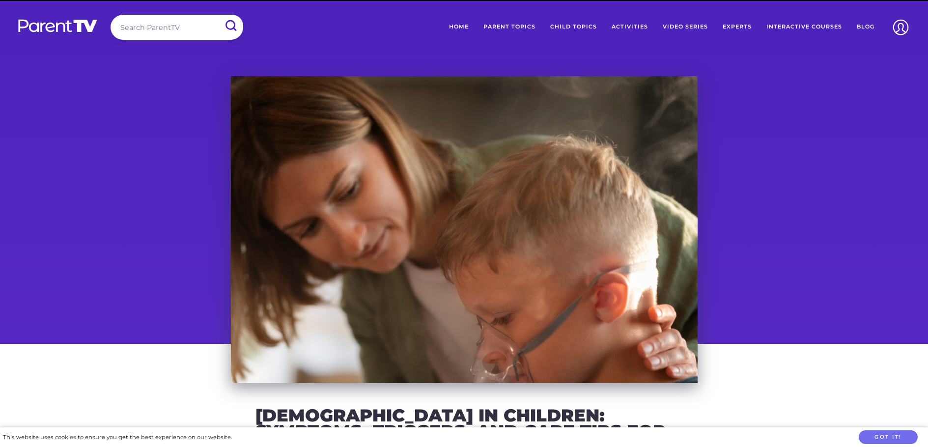  Describe the element at coordinates (573, 27) in the screenshot. I see `a: Child Topics` at that location.